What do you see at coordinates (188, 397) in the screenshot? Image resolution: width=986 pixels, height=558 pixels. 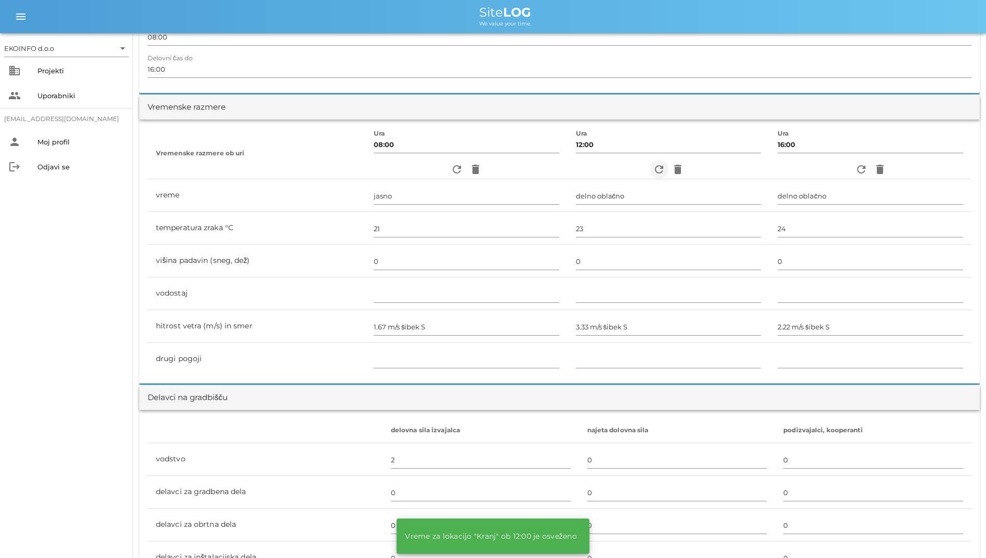 I see `div: Delavci na gradbišču` at bounding box center [188, 397].